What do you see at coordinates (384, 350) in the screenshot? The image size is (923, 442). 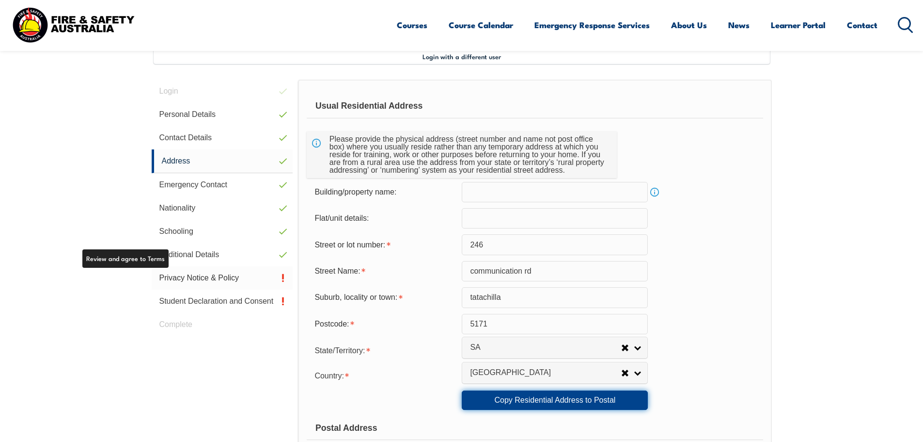 I see `div: State/Territory is required.` at bounding box center [384, 350].